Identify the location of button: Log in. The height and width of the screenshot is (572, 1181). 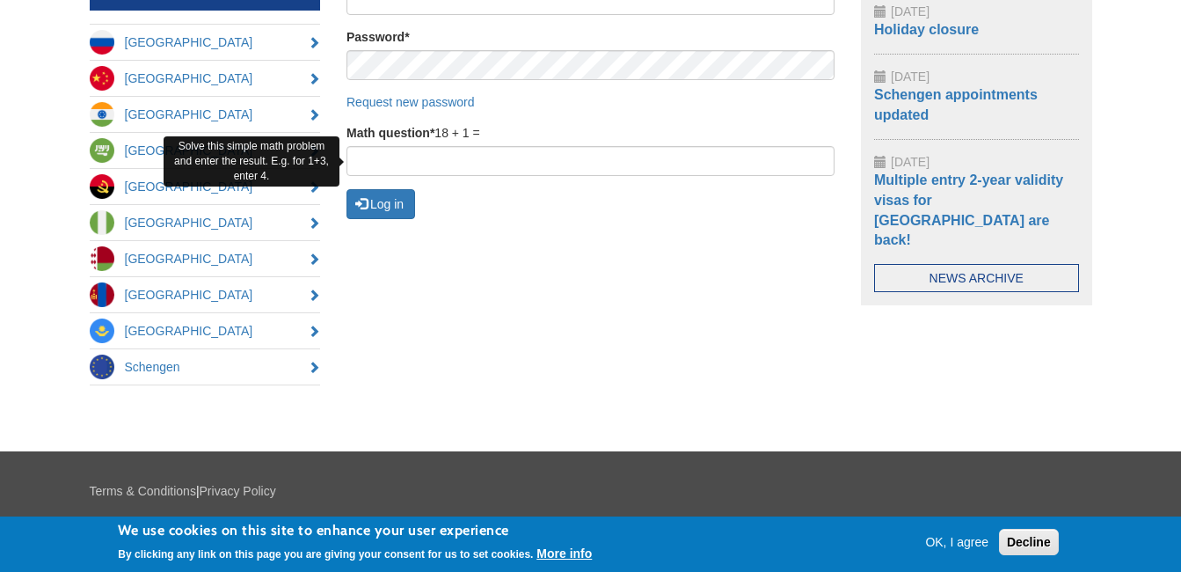
(381, 204).